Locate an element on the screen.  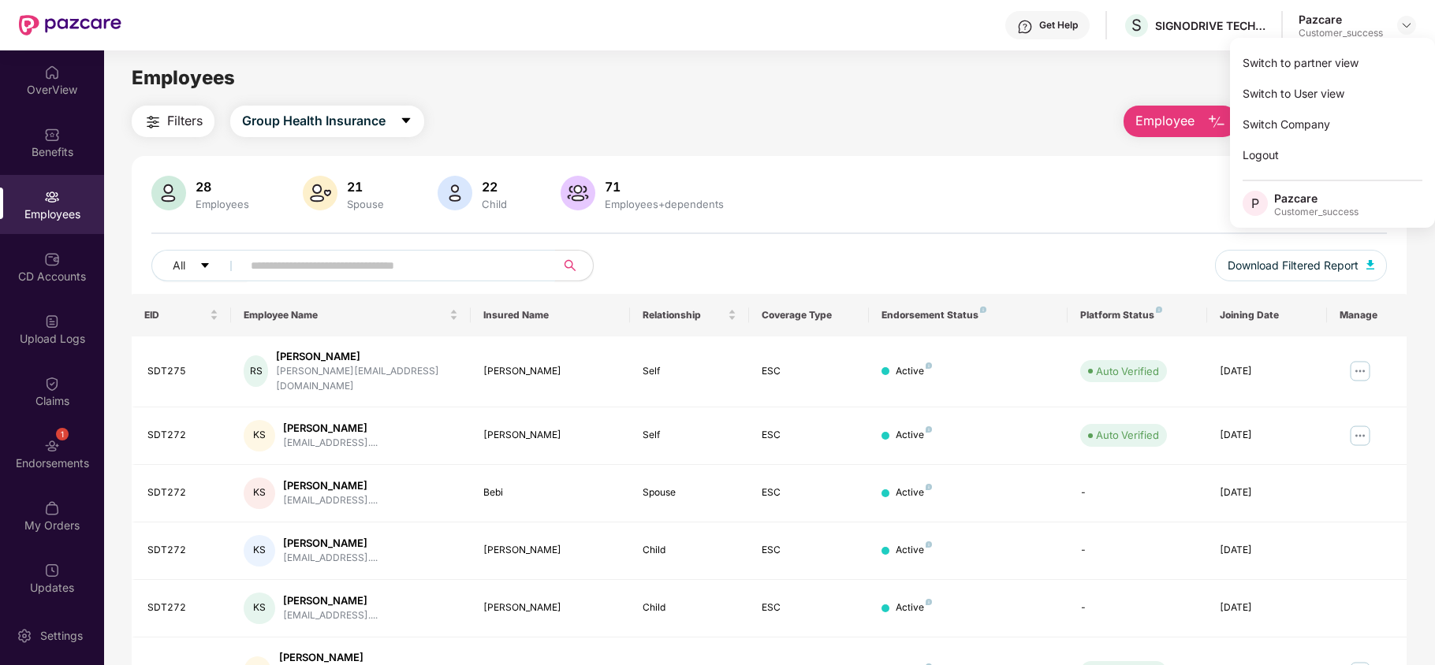
div: Switch Company is located at coordinates (1332, 124).